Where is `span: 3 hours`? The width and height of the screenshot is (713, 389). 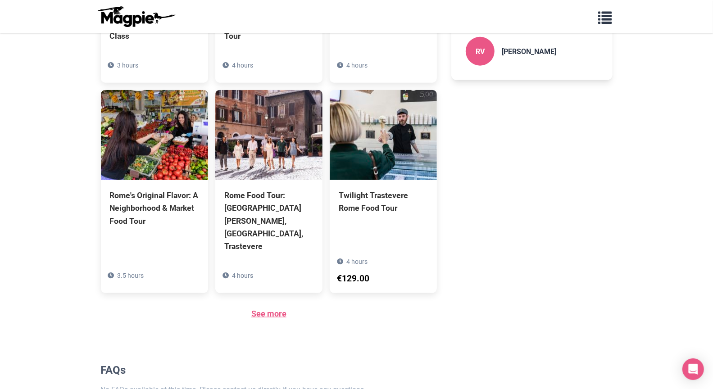
span: 3 hours is located at coordinates (128, 65).